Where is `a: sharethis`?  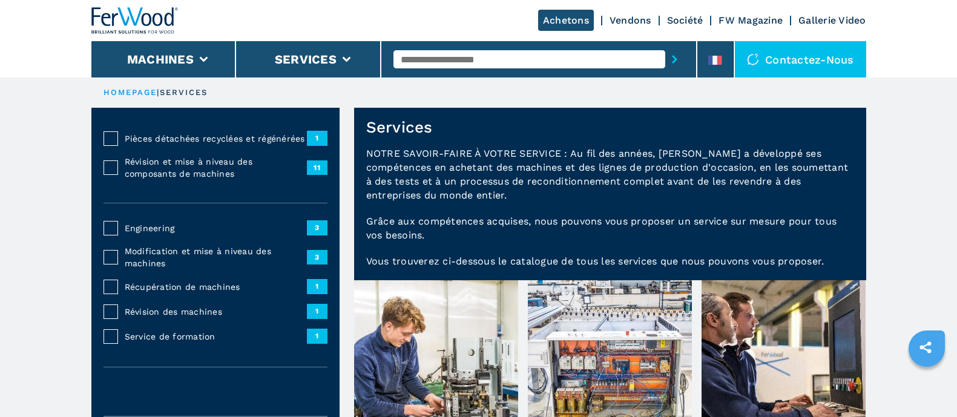
a: sharethis is located at coordinates (925, 347).